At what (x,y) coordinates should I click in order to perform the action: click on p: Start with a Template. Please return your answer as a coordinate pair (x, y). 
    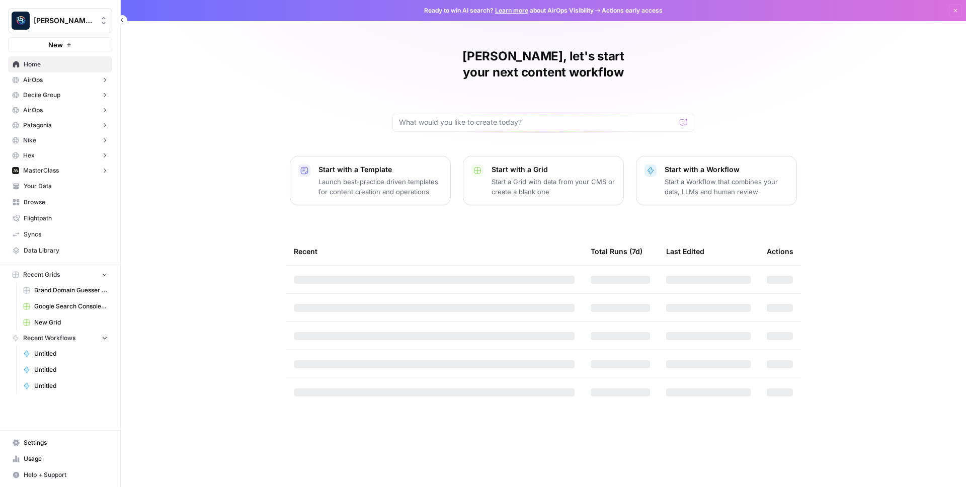
    Looking at the image, I should click on (380, 169).